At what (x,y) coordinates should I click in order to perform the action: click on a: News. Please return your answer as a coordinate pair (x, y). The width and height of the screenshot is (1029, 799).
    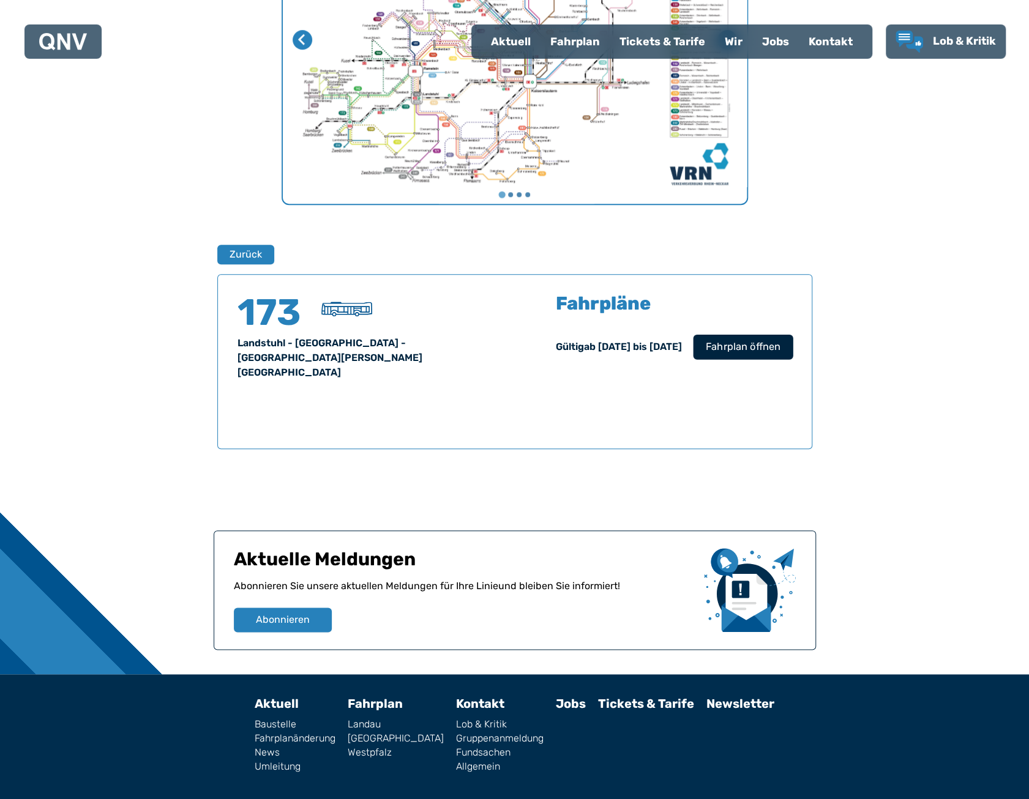
    Looking at the image, I should click on (295, 753).